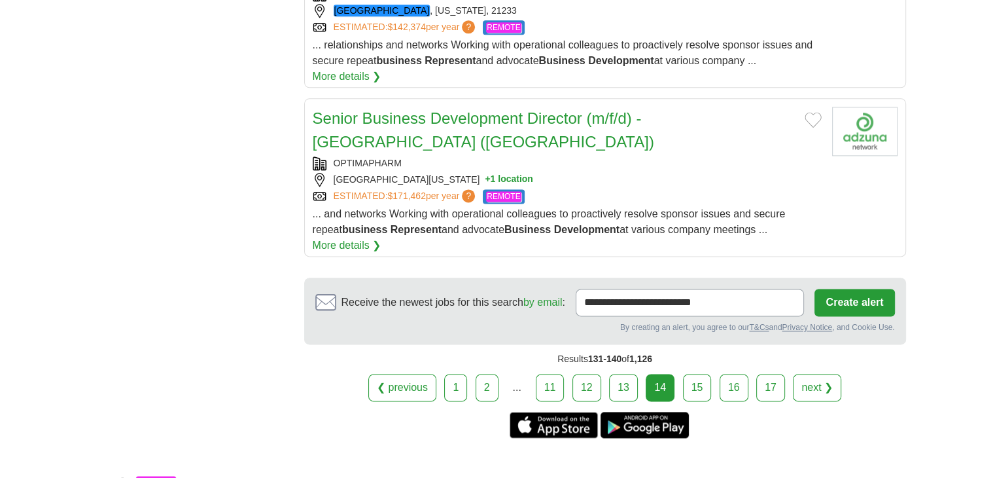 This screenshot has width=995, height=478. Describe the element at coordinates (660, 387) in the screenshot. I see `div: 14` at that location.